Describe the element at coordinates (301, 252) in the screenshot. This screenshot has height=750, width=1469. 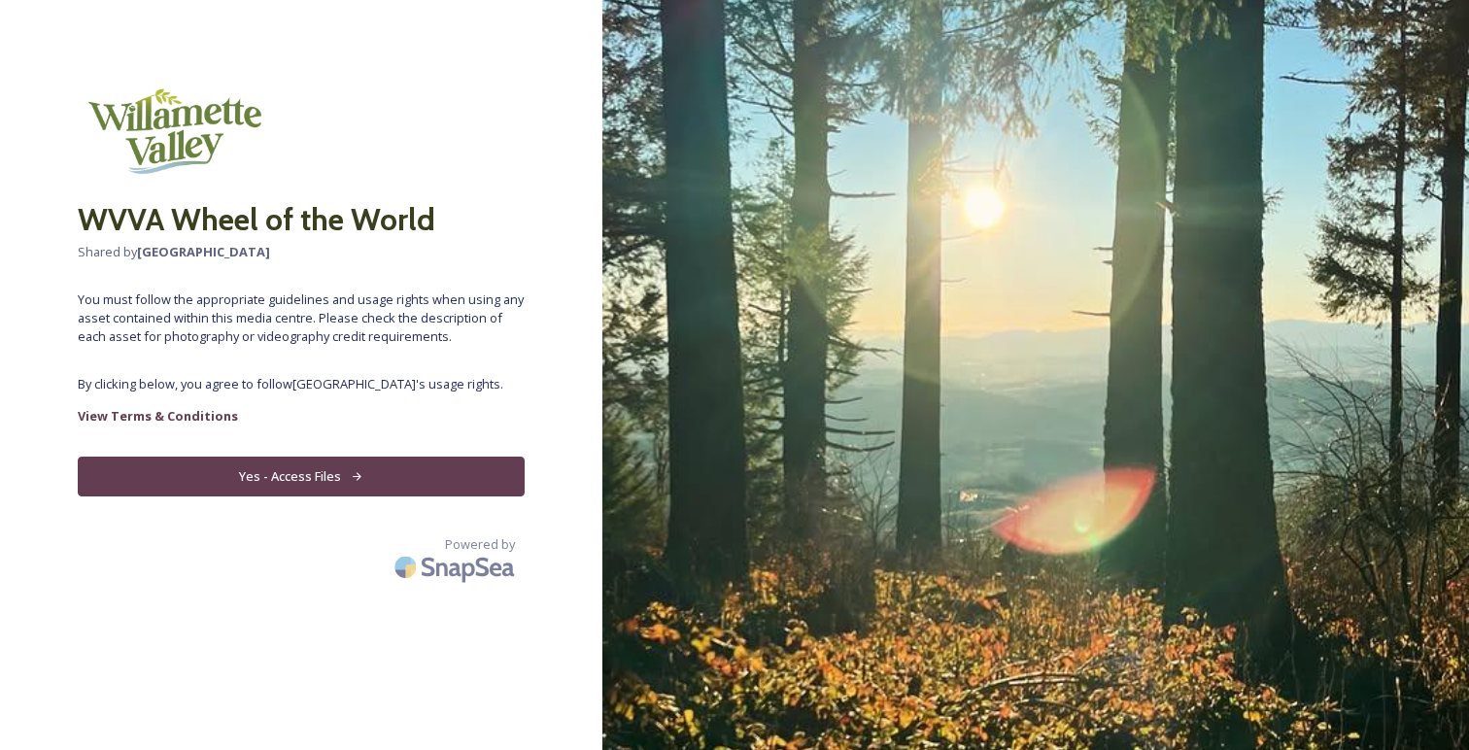
I see `span: Shared by` at that location.